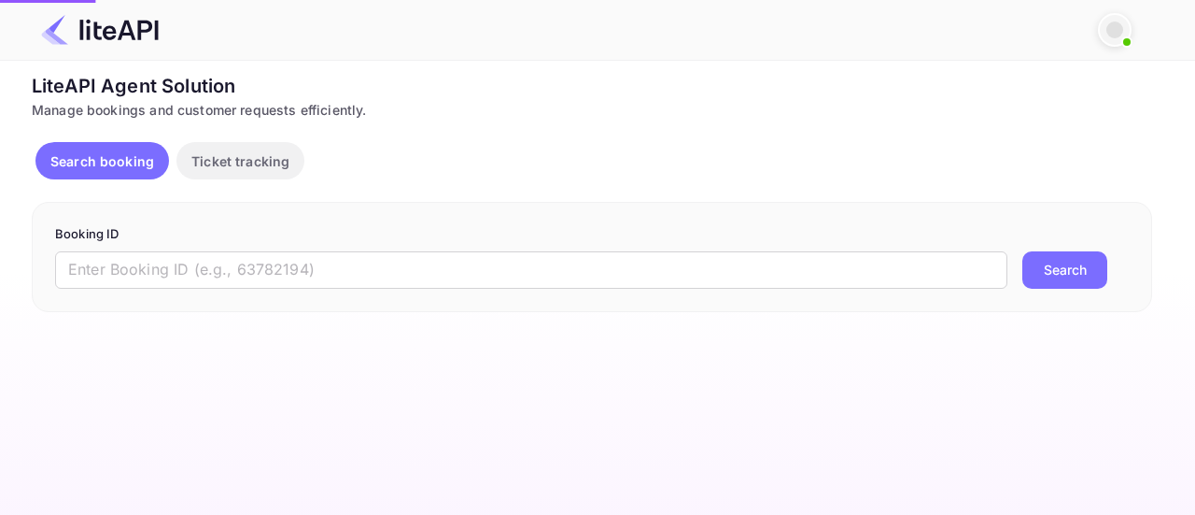 The image size is (1195, 515). I want to click on button: Search, so click(1065, 270).